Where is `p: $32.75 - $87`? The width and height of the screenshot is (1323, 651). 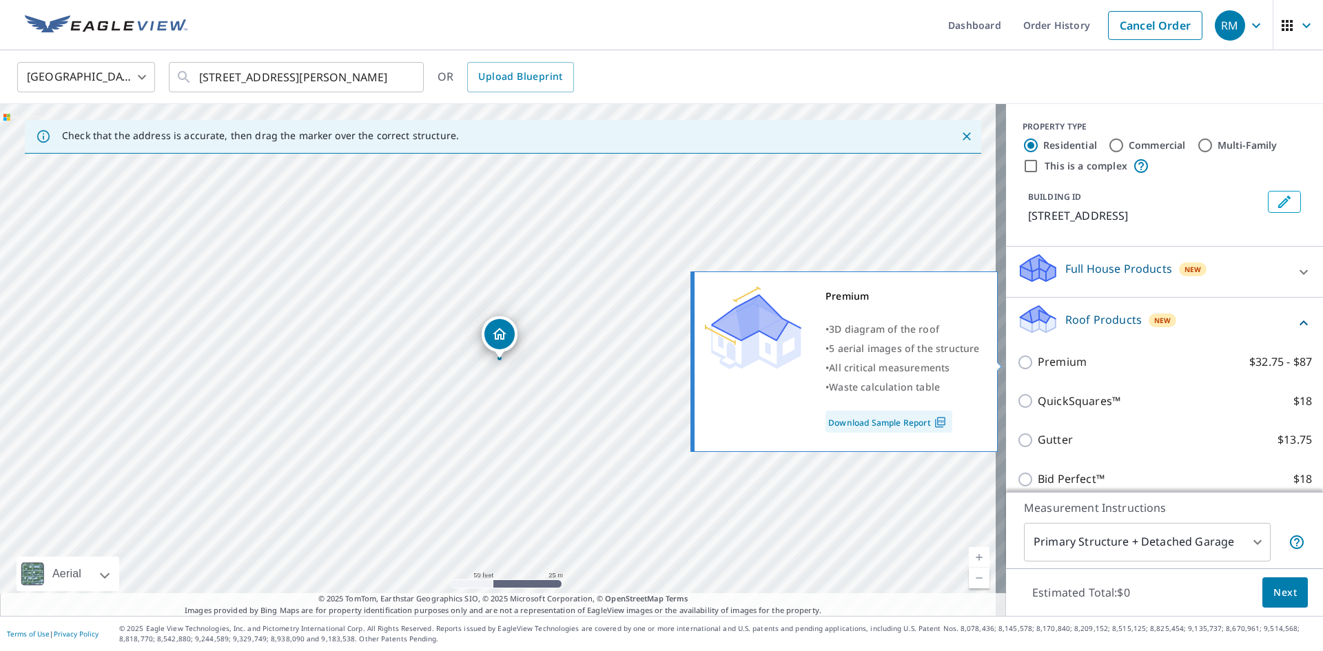 p: $32.75 - $87 is located at coordinates (1281, 362).